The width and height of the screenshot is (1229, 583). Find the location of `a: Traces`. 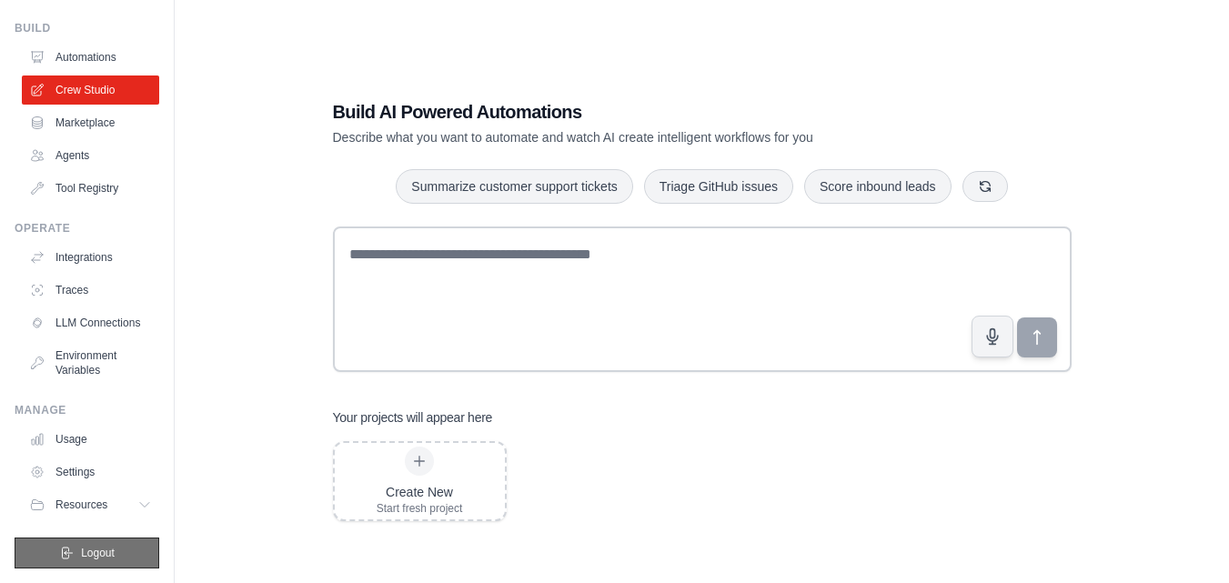

a: Traces is located at coordinates (90, 290).